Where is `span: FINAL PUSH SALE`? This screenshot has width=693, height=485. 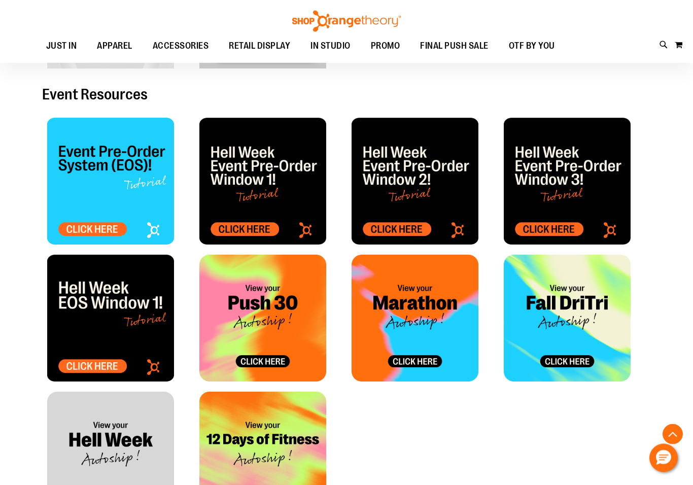 span: FINAL PUSH SALE is located at coordinates (454, 46).